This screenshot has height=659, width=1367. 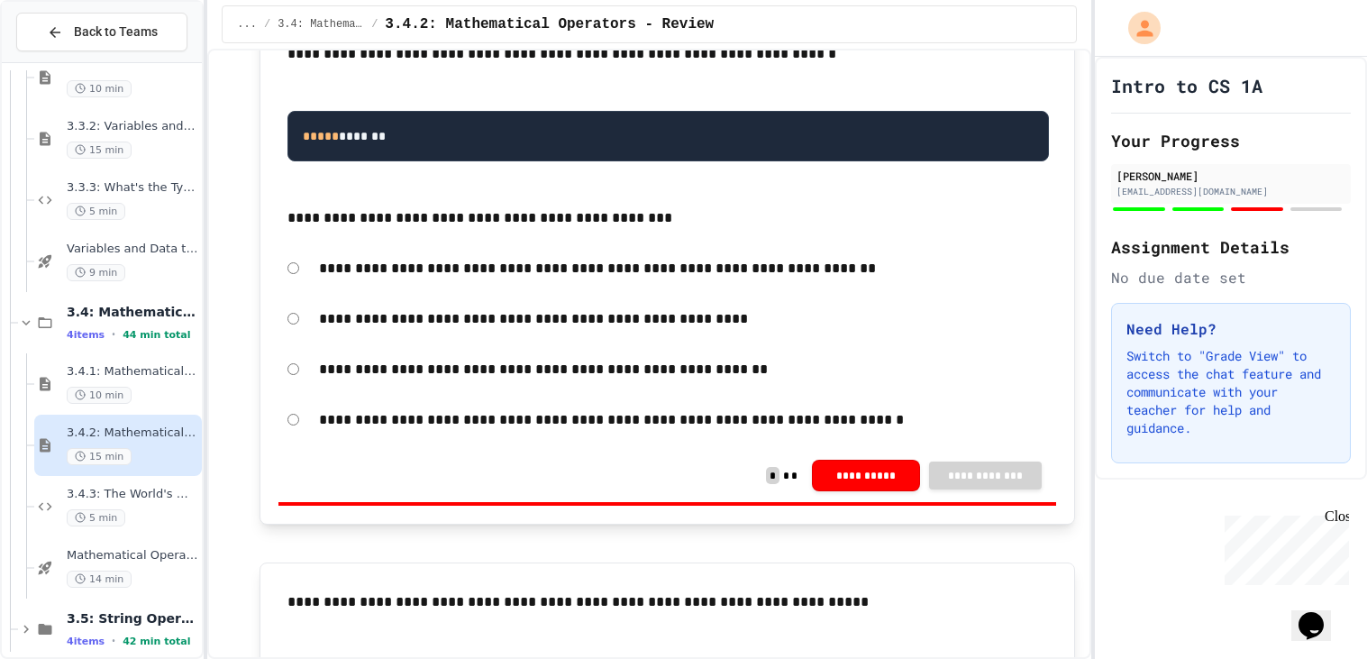 I want to click on h3: Need Help?, so click(x=1231, y=329).